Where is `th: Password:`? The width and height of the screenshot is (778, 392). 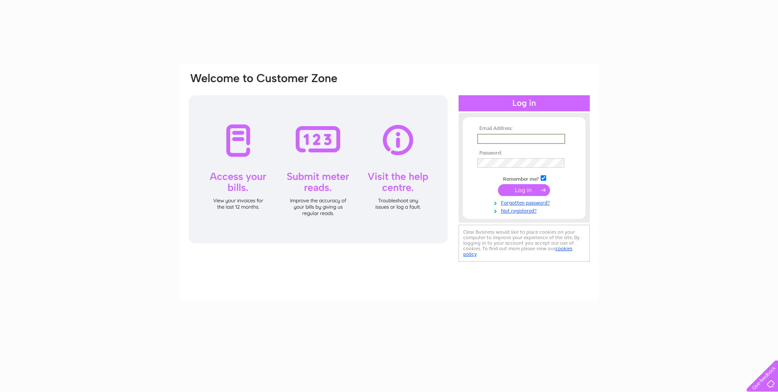
th: Password: is located at coordinates (524, 153).